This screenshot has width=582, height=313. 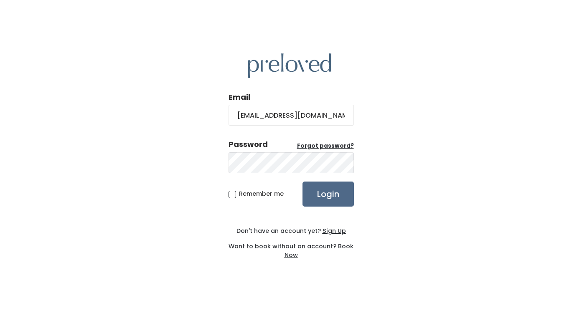 I want to click on a: Sign Up, so click(x=333, y=231).